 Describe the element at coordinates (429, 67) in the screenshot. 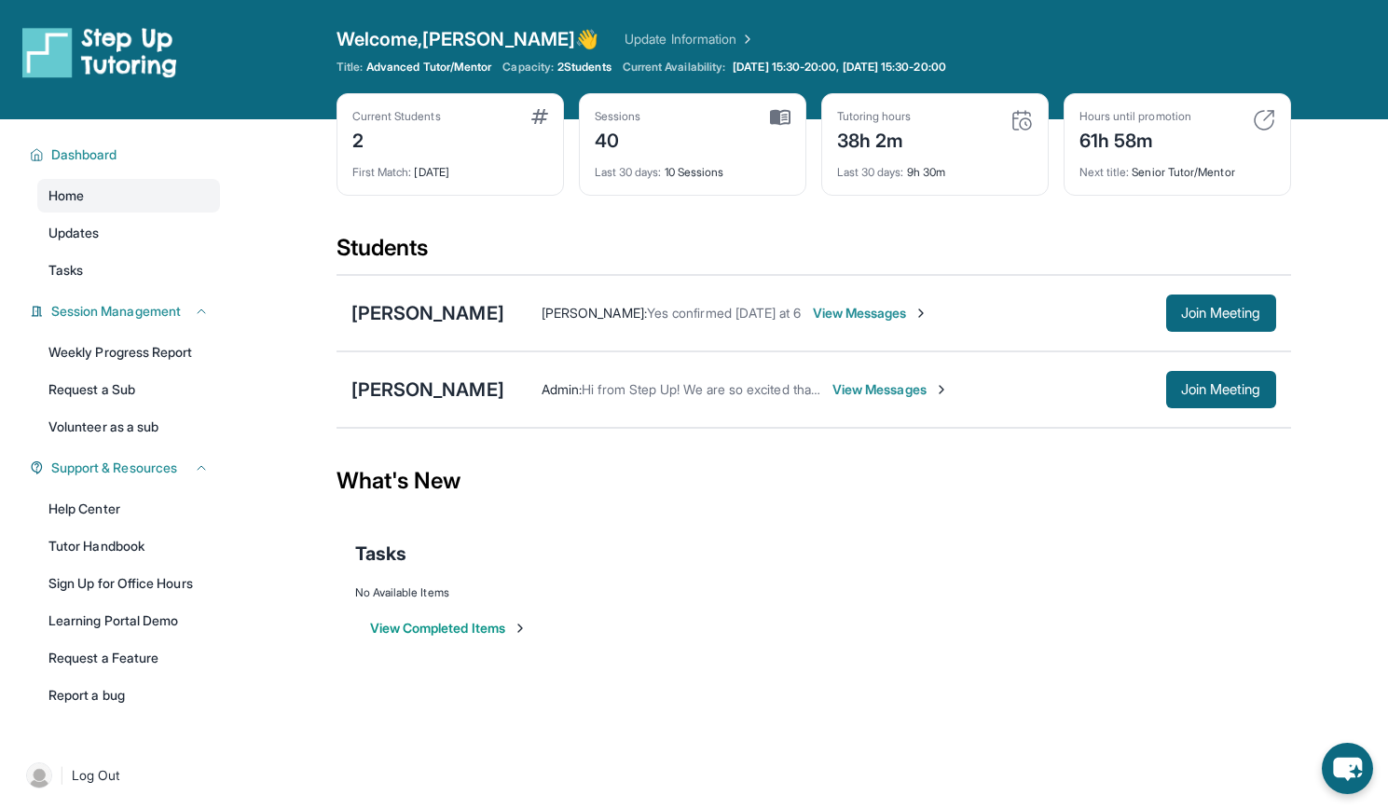

I see `span: Advanced Tutor/Mentor` at that location.